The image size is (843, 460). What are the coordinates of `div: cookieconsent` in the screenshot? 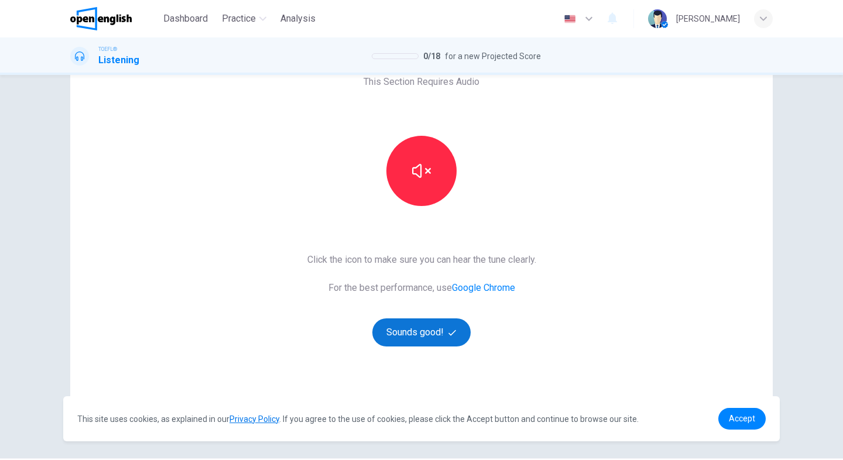 It's located at (421, 419).